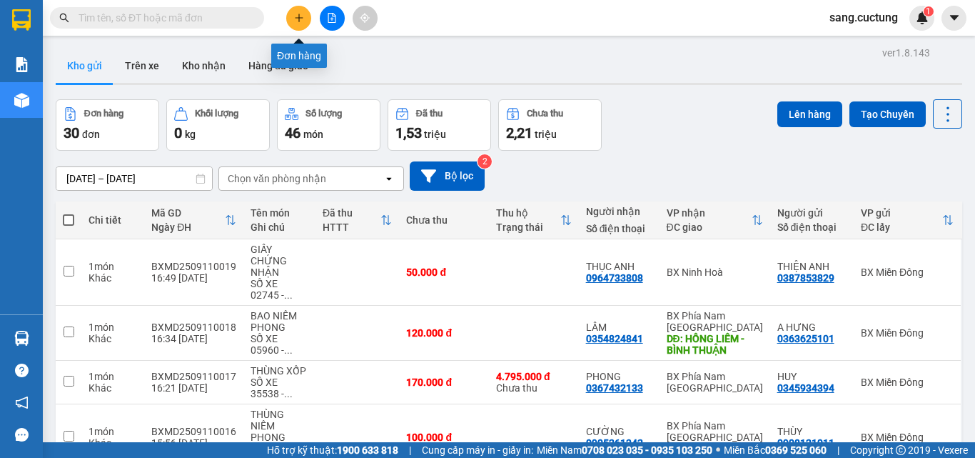 Image resolution: width=975 pixels, height=458 pixels. I want to click on span: search, so click(64, 18).